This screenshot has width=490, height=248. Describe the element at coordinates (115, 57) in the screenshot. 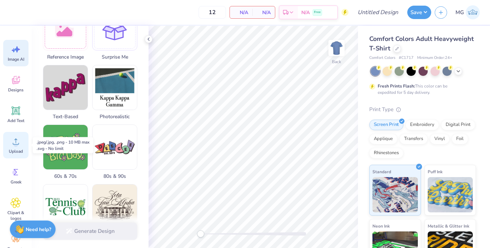

I see `span: Surprise Me` at that location.